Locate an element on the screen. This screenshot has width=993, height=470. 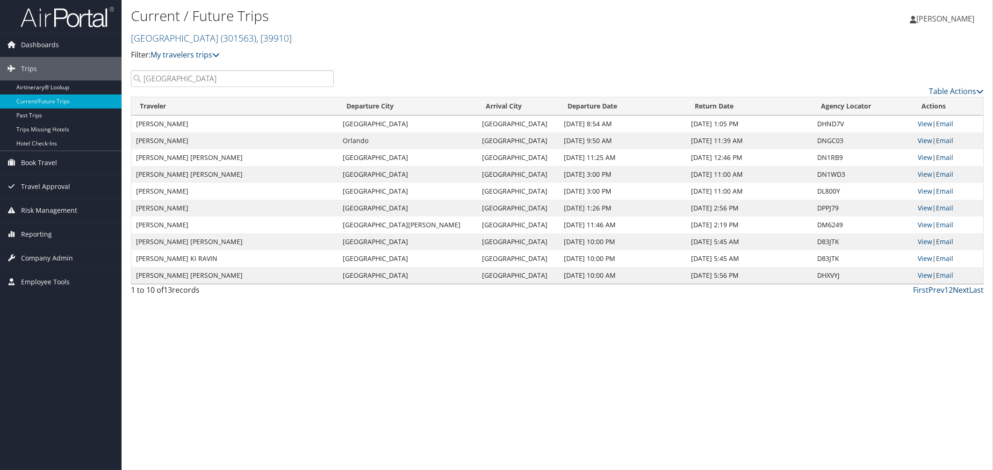
a: Last is located at coordinates (976, 290).